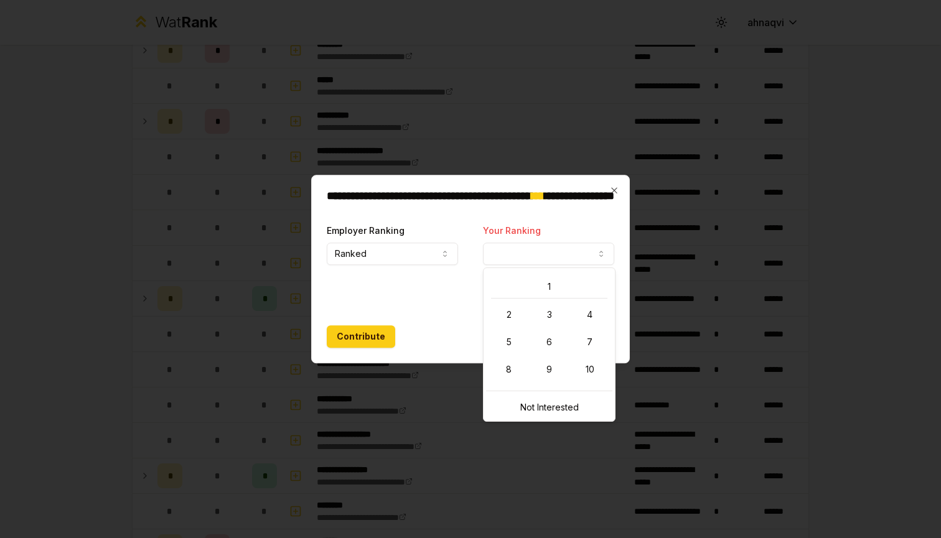  Describe the element at coordinates (509, 315) in the screenshot. I see `span: 2` at that location.